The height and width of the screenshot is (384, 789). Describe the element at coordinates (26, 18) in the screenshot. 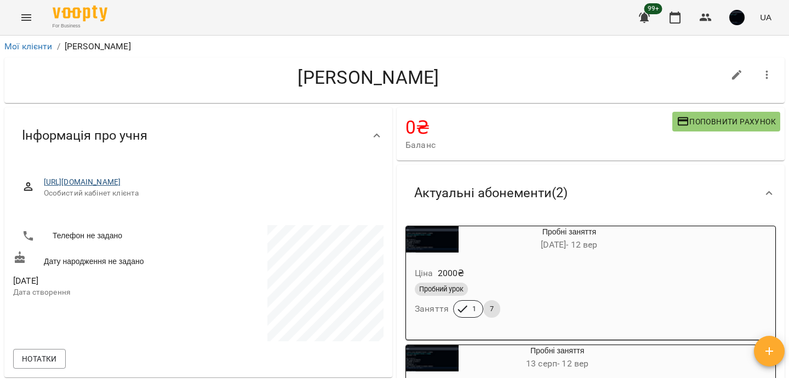

I see `button: Menu` at that location.